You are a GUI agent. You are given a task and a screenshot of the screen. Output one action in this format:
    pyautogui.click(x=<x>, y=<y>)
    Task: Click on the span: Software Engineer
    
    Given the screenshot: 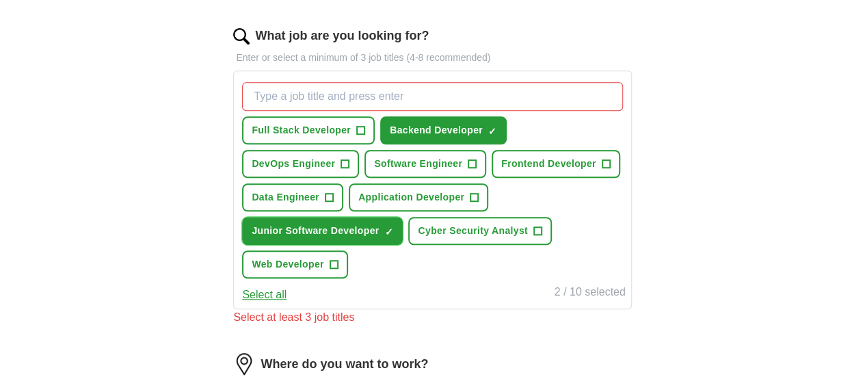 What is the action you would take?
    pyautogui.click(x=418, y=163)
    